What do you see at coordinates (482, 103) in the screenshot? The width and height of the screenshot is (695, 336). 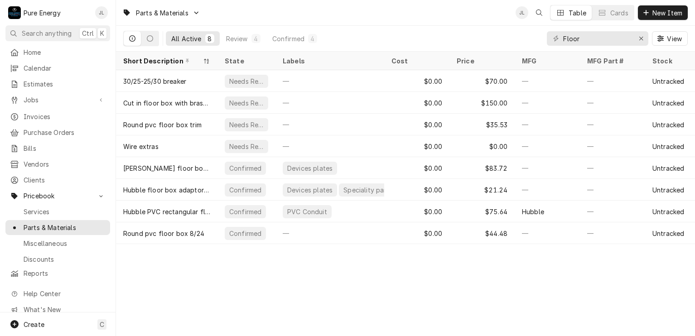 I see `div: $150.00` at bounding box center [482, 103].